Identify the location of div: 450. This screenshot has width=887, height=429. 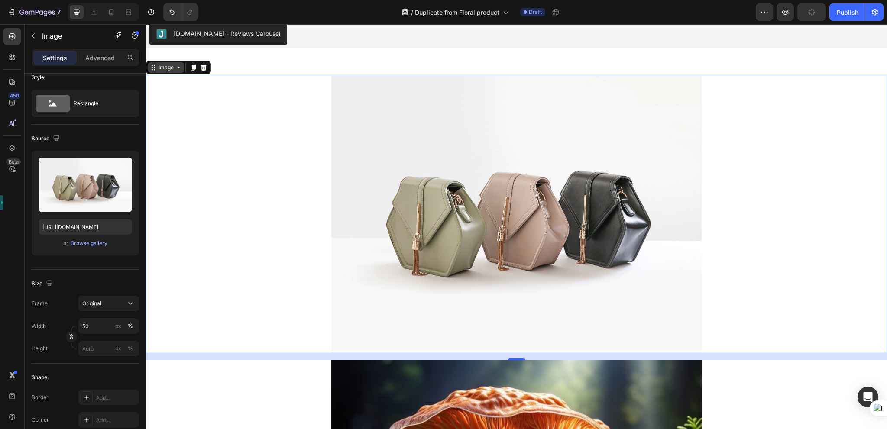
(14, 96).